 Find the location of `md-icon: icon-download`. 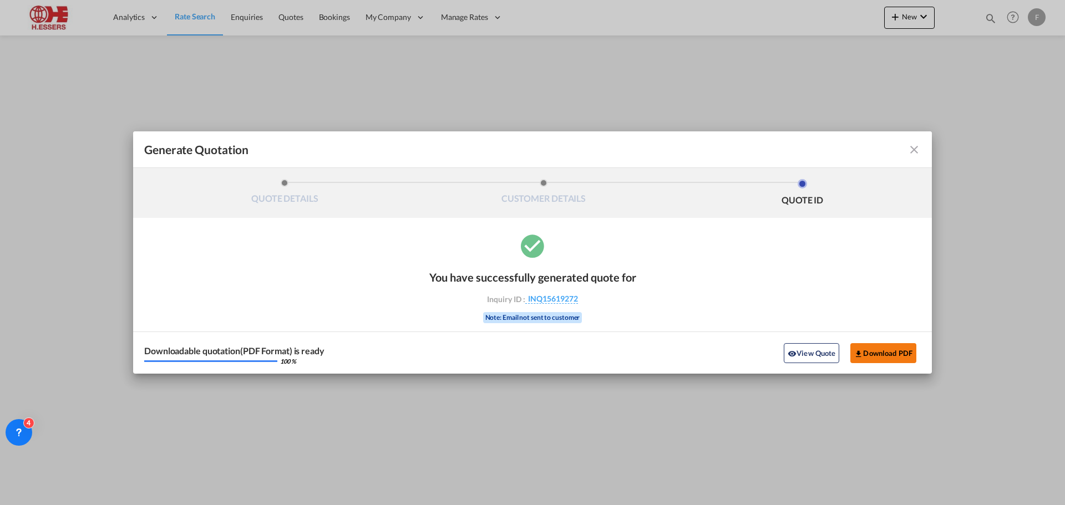

md-icon: icon-download is located at coordinates (858, 354).